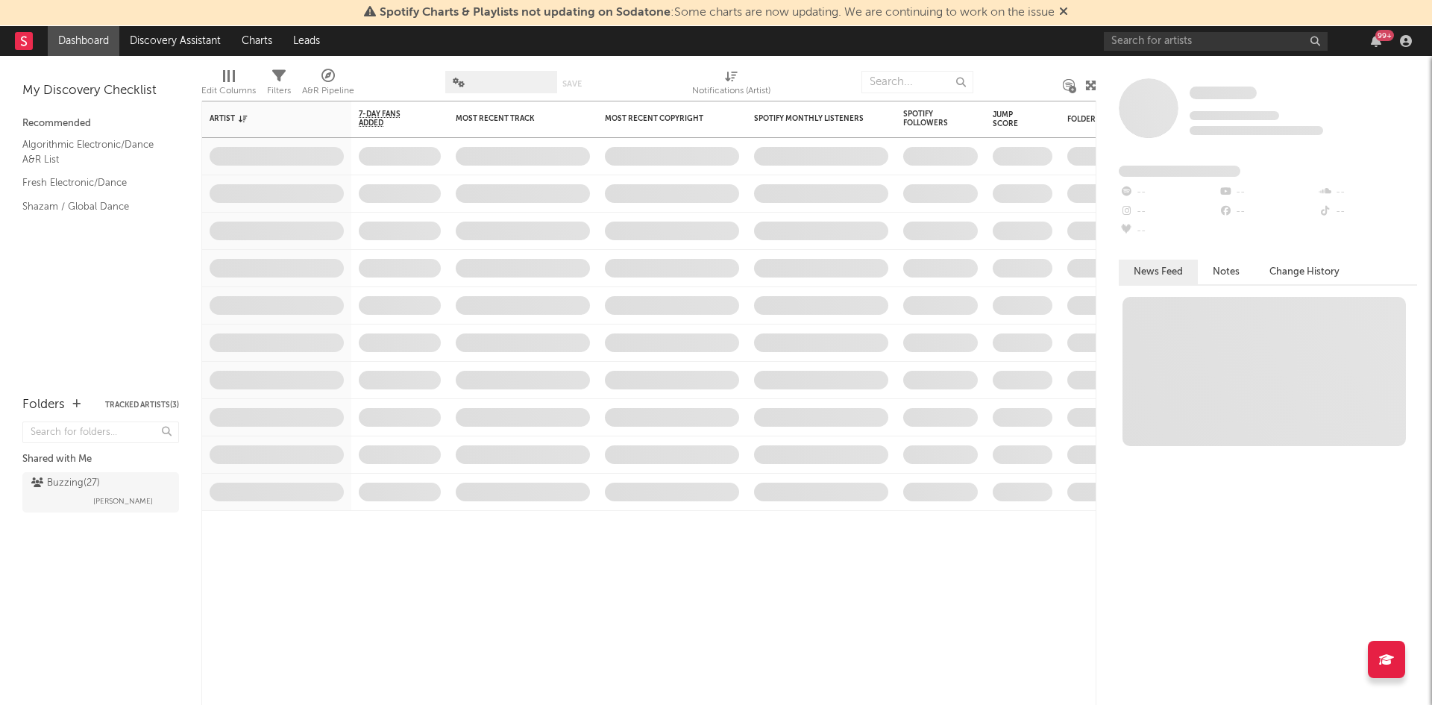  What do you see at coordinates (929, 119) in the screenshot?
I see `div: Spotify Followers` at bounding box center [929, 119].